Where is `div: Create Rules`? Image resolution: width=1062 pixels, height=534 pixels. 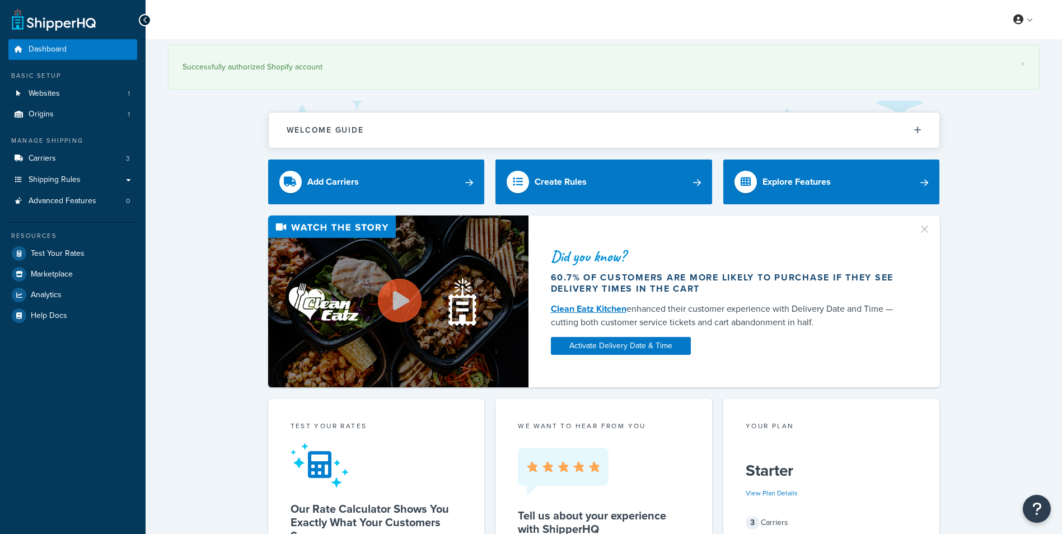
div: Create Rules is located at coordinates (560, 182).